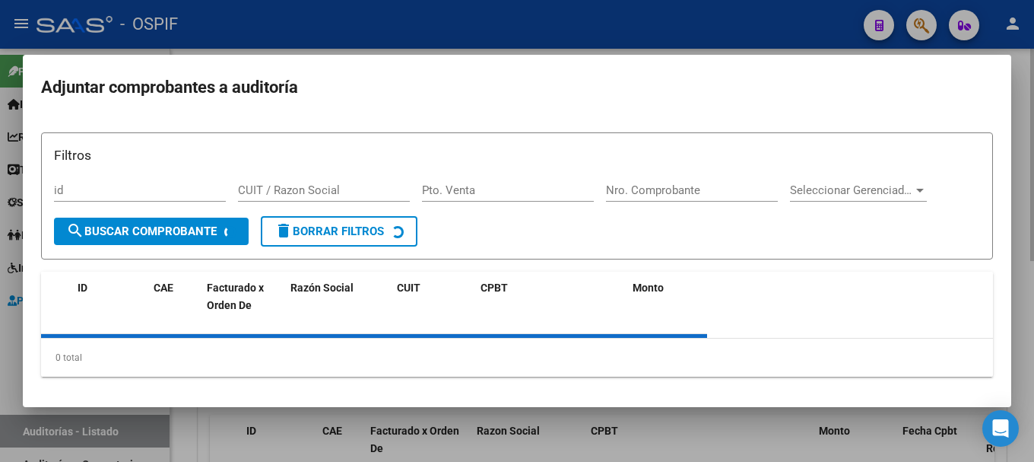  I want to click on datatable-header-cell: CPBT, so click(550, 297).